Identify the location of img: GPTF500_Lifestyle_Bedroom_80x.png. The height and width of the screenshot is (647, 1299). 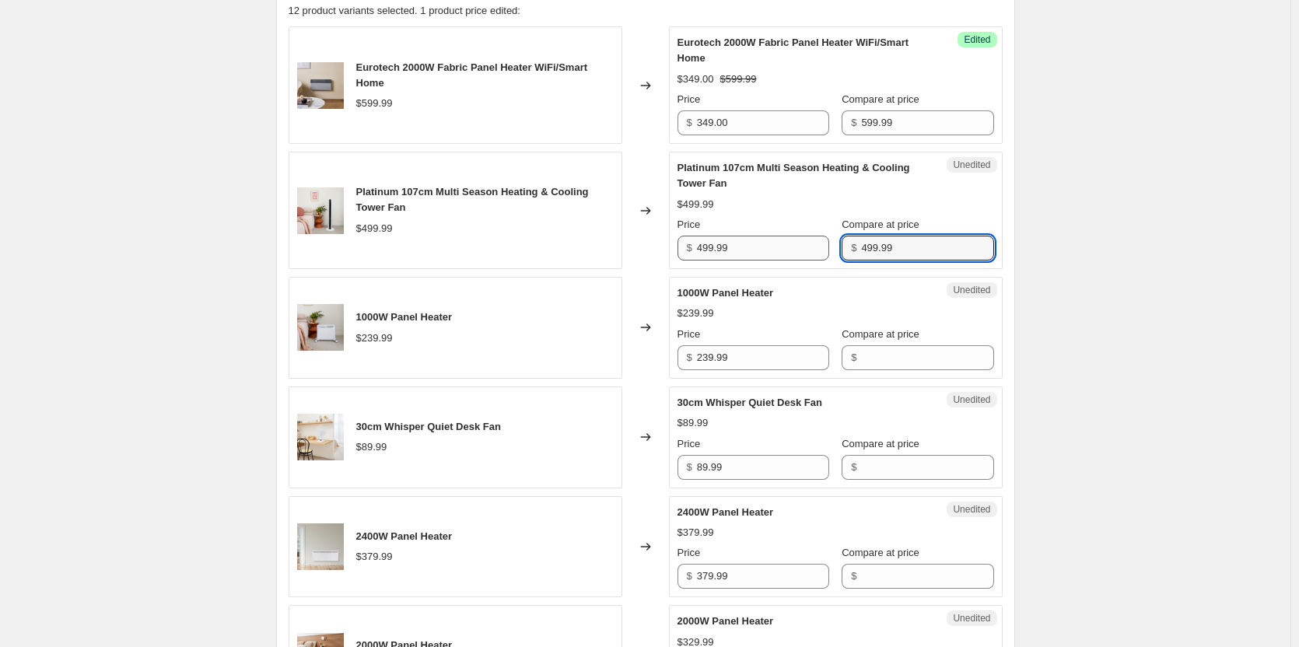
(321, 211).